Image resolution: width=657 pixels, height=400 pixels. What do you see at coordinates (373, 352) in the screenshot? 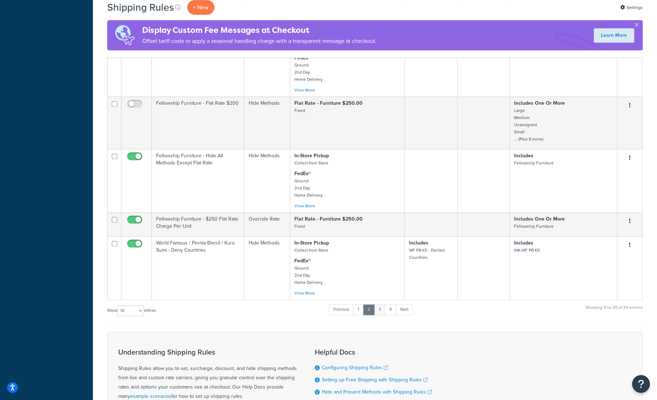
I see `h3: Helpful Docs` at bounding box center [373, 352].